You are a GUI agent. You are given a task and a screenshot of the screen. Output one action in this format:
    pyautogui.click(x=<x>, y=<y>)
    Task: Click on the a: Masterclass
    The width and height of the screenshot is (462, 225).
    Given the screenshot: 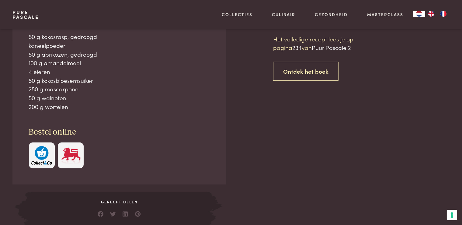 What is the action you would take?
    pyautogui.click(x=385, y=14)
    